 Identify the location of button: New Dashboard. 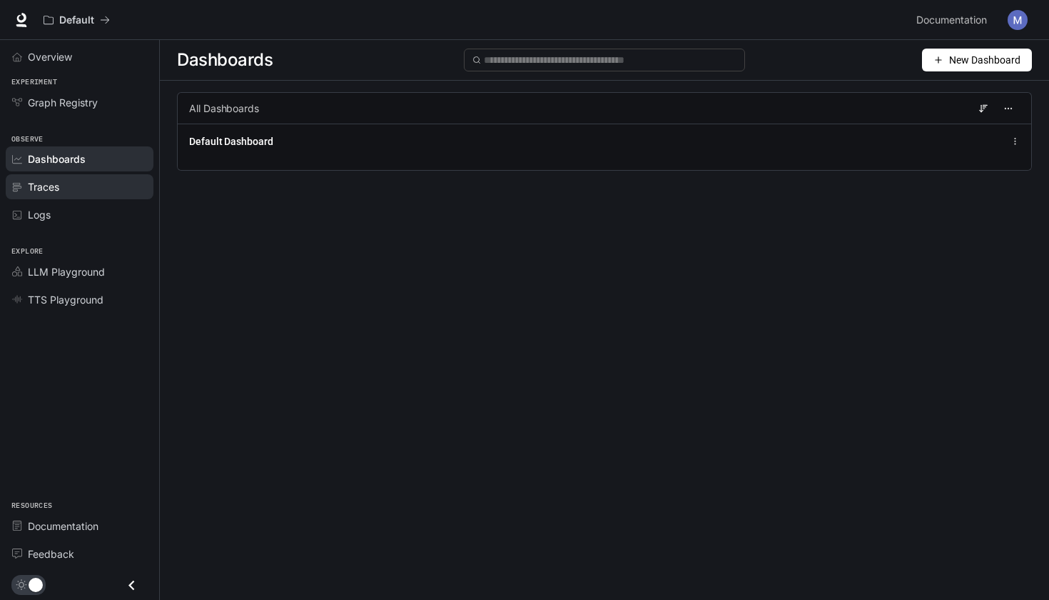
(977, 60).